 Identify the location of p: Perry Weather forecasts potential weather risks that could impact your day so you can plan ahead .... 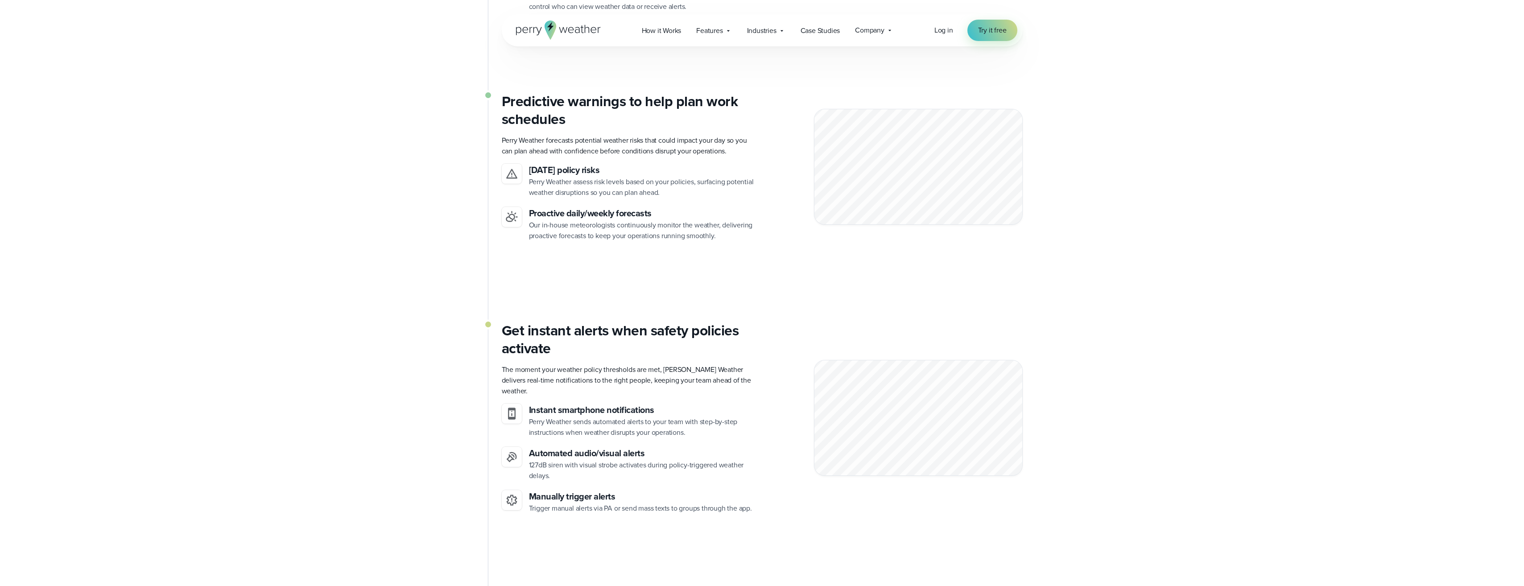
(628, 146).